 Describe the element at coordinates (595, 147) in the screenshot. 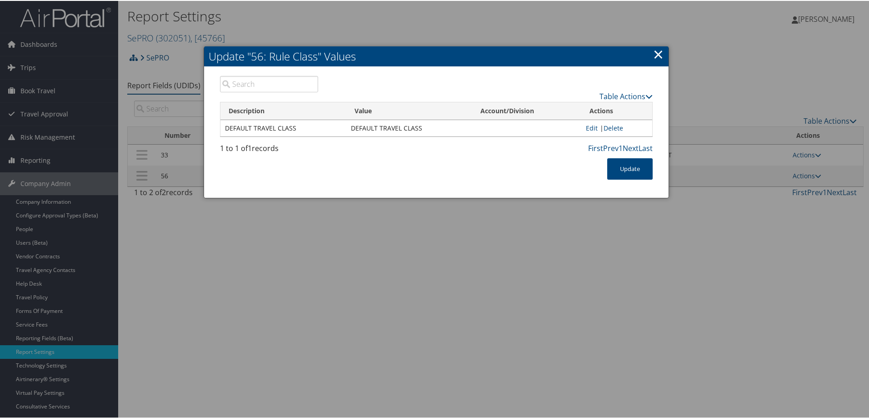

I see `a: First` at that location.